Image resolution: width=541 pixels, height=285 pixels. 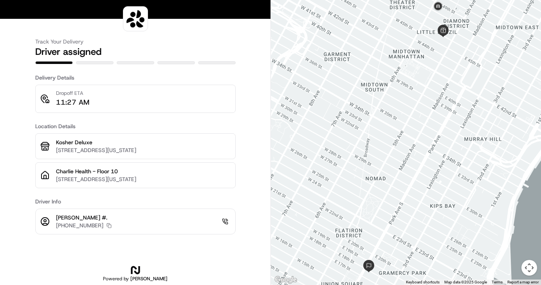 What do you see at coordinates (72, 102) in the screenshot?
I see `p: 11:27 AM` at bounding box center [72, 102].